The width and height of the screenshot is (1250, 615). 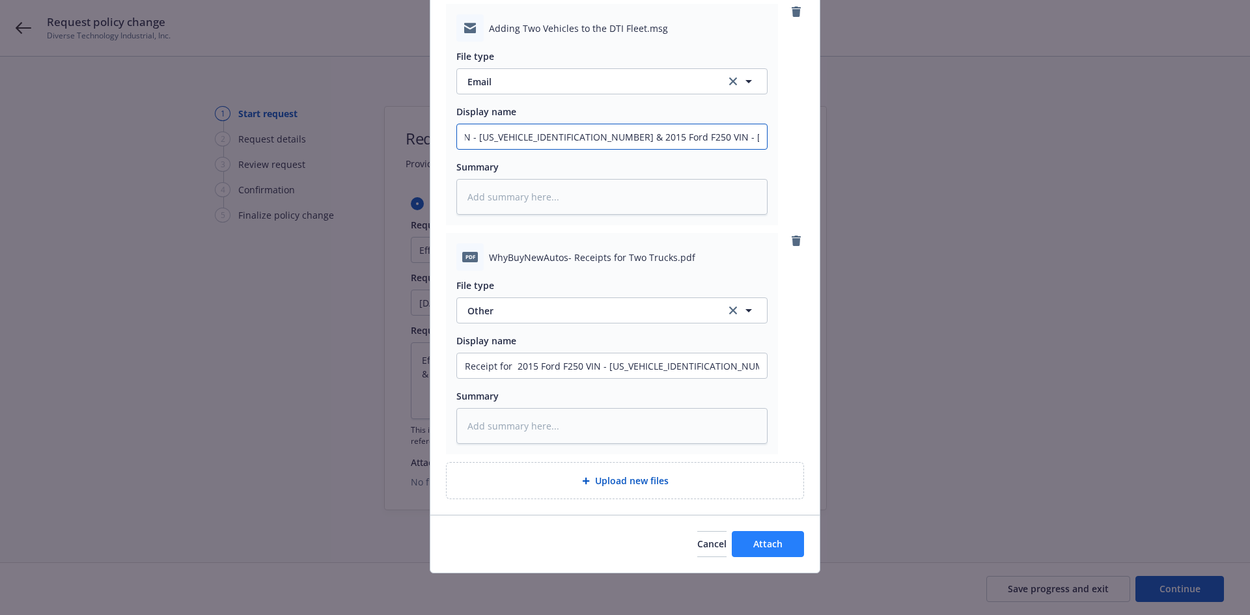 What do you see at coordinates (767, 543) in the screenshot?
I see `span: Attach` at bounding box center [767, 543].